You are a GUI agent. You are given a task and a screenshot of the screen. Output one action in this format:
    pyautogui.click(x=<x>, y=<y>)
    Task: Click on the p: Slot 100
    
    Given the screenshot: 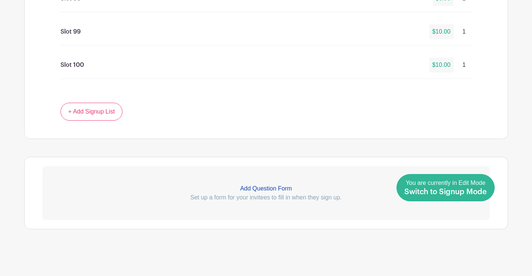 What is the action you would take?
    pyautogui.click(x=72, y=65)
    